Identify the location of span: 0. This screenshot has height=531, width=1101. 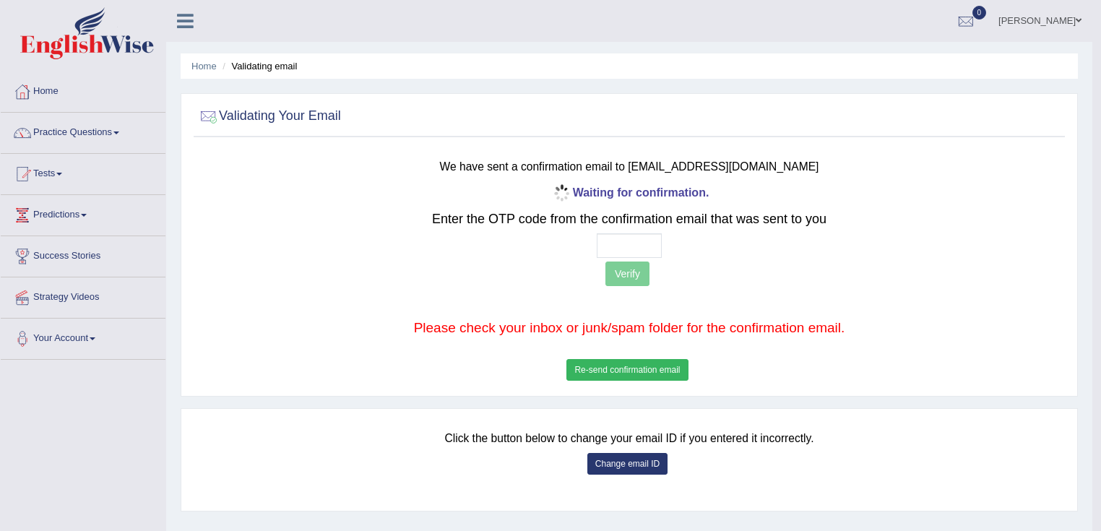
(980, 12).